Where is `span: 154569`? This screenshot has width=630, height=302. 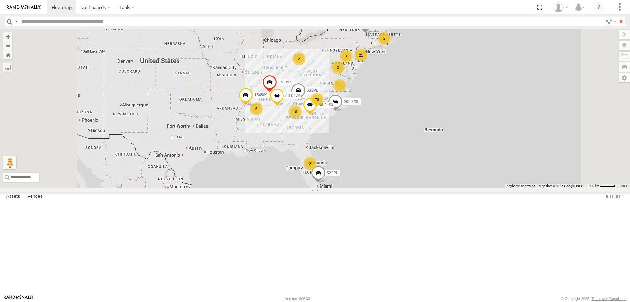 span: 154569 is located at coordinates (261, 95).